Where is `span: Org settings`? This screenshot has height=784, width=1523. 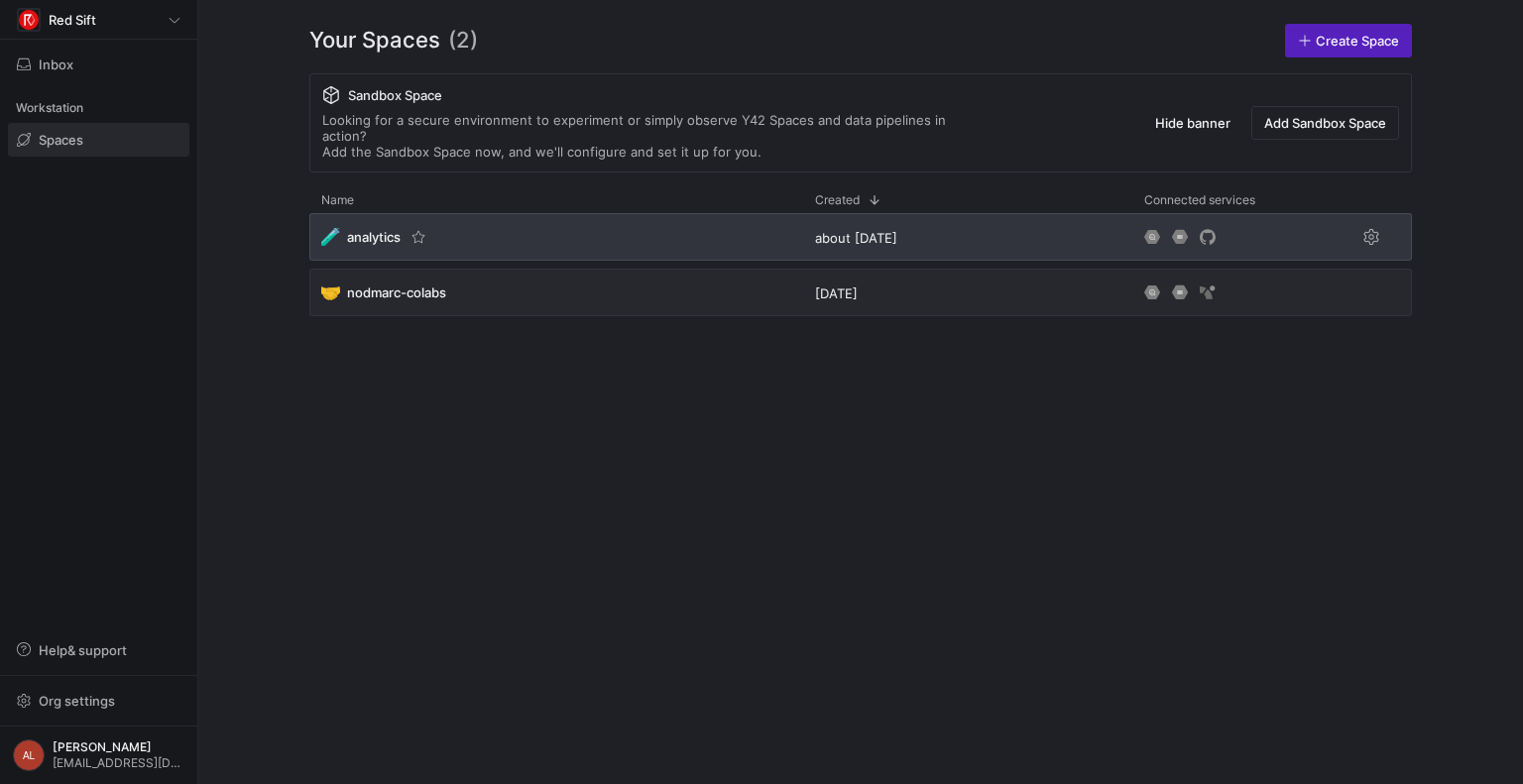 span: Org settings is located at coordinates (77, 701).